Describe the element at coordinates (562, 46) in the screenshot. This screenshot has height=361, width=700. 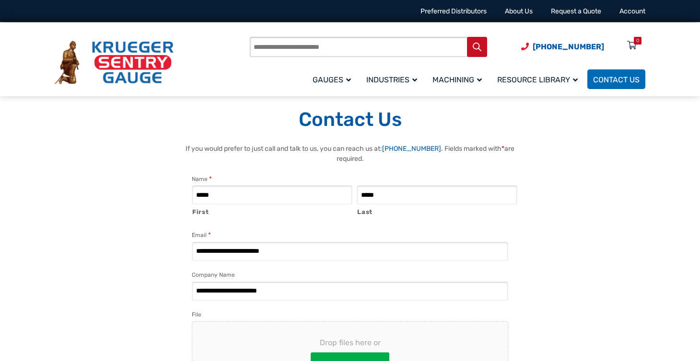
I see `a: Phone Number (920) 434-8860` at that location.